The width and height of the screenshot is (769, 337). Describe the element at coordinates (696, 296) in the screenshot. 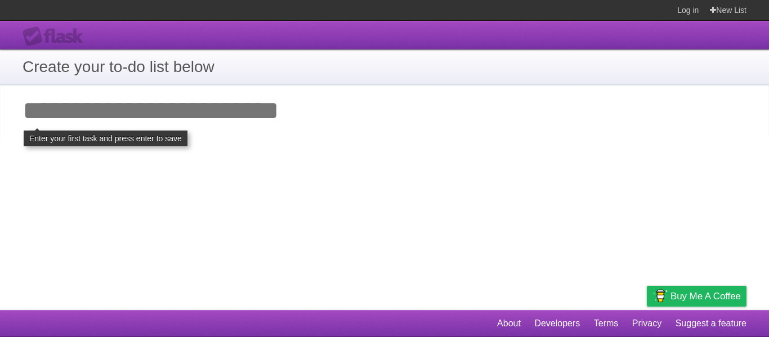

I see `a: Buy me a coffee` at that location.